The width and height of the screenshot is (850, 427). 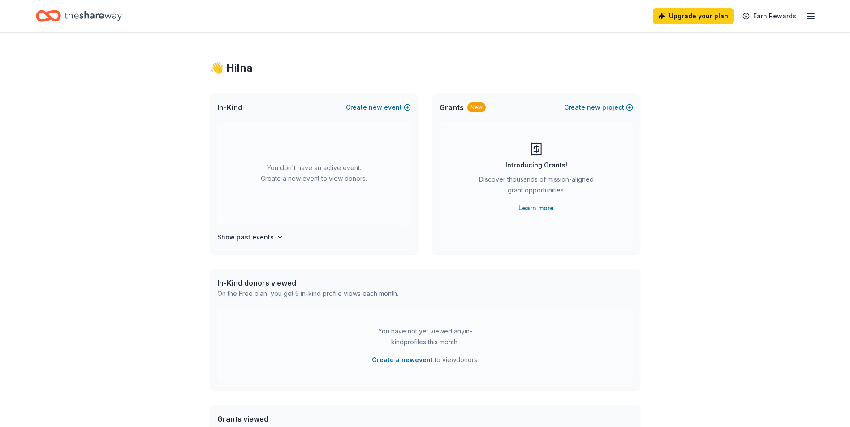 I want to click on button: Createnewproject, so click(x=598, y=107).